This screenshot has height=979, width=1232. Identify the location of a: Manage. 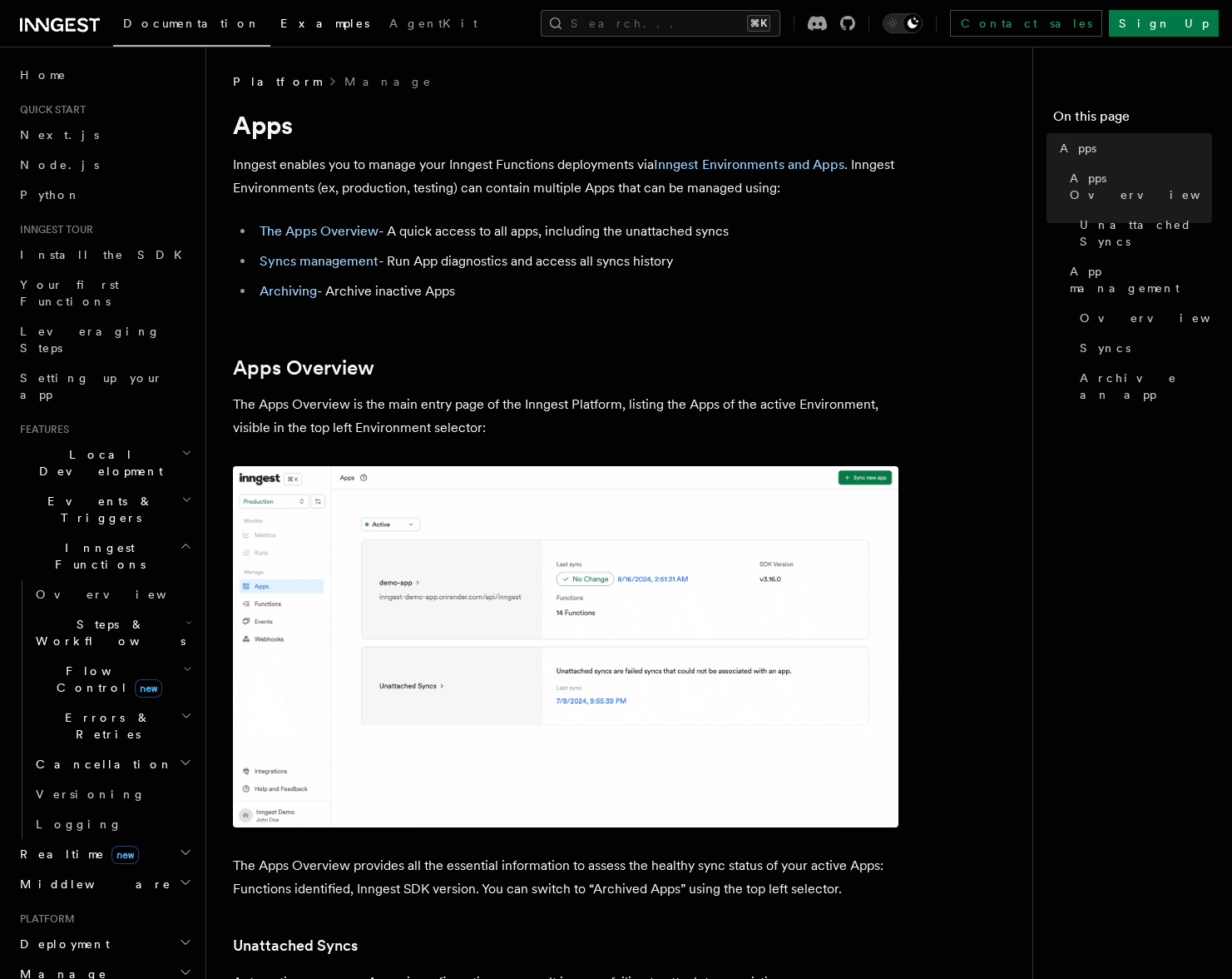
(388, 81).